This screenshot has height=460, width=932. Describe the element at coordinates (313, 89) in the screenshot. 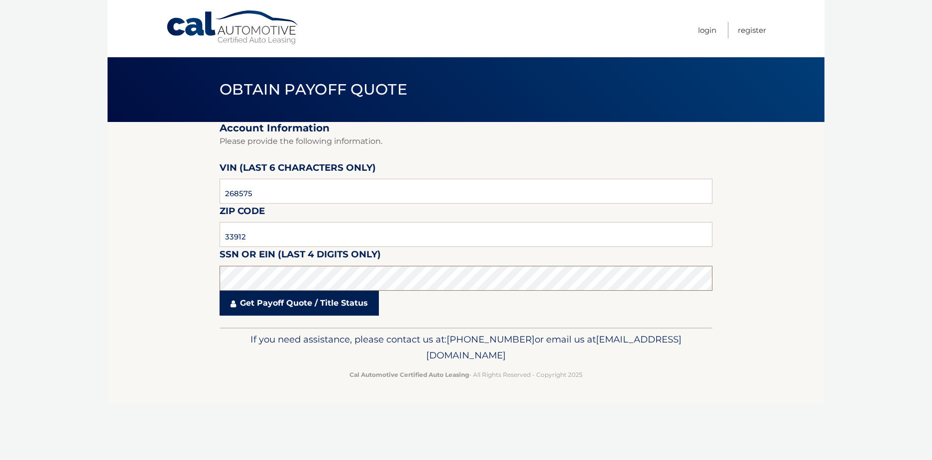

I see `span: Obtain Payoff Quote` at that location.